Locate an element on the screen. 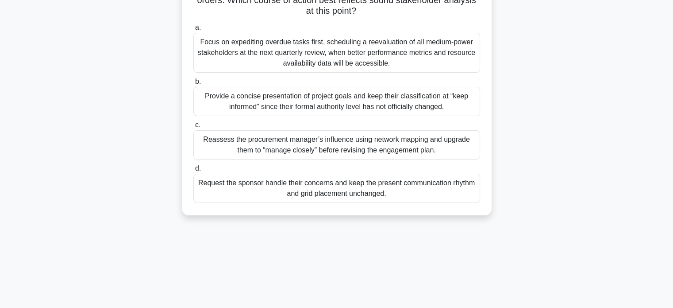 The height and width of the screenshot is (308, 673). div: Reassess the procurement manager’s influence using network mapping and upgrade them to “manage cl... is located at coordinates (337, 145).